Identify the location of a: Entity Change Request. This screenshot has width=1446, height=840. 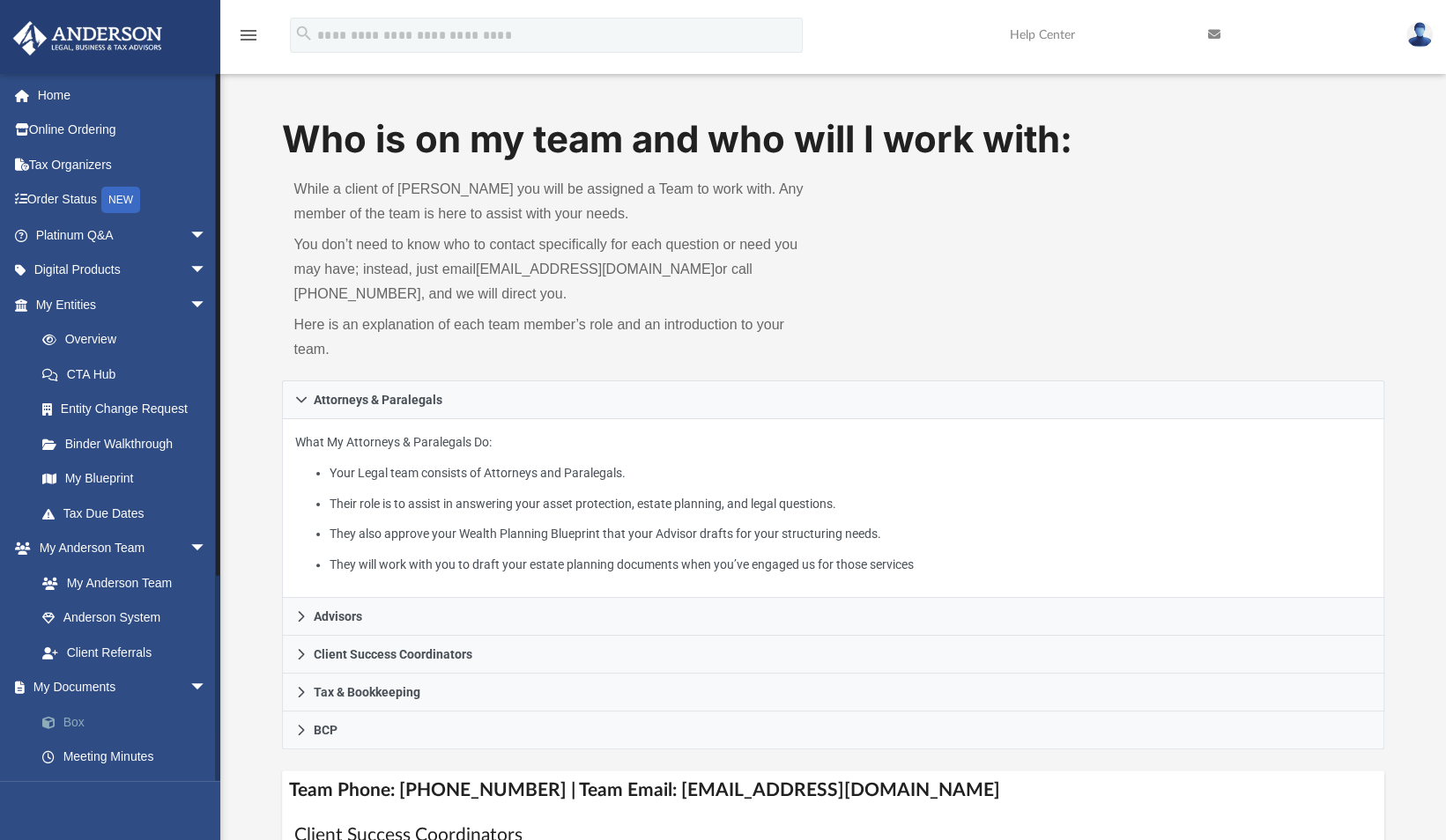
(128, 410).